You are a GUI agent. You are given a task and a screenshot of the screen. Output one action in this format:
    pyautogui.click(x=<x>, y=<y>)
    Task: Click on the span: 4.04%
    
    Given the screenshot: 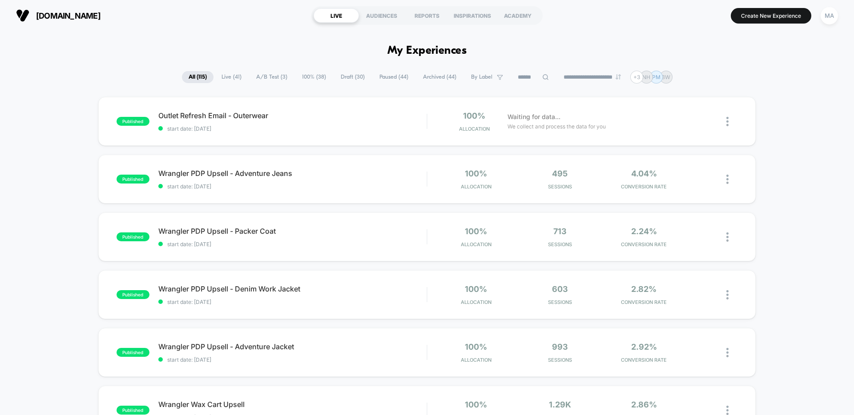 What is the action you would take?
    pyautogui.click(x=644, y=173)
    